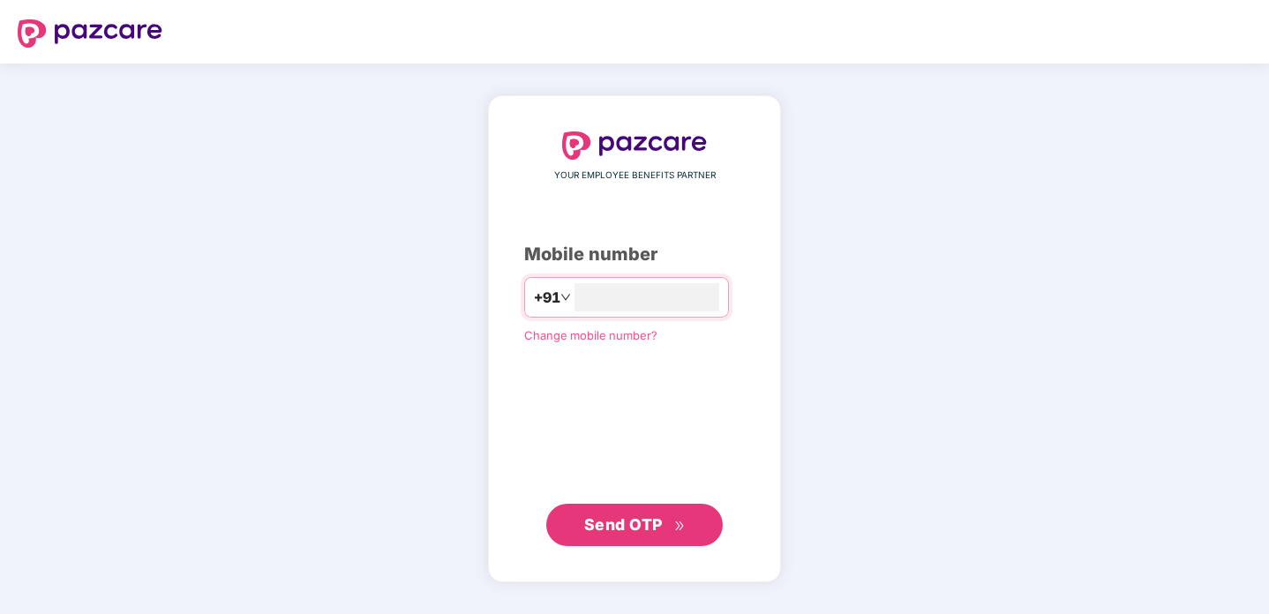 The image size is (1269, 614). What do you see at coordinates (547, 297) in the screenshot?
I see `span: +91` at bounding box center [547, 297].